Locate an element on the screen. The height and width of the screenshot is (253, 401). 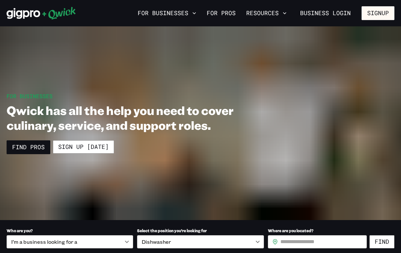
span: Where are you located? is located at coordinates (291, 230).